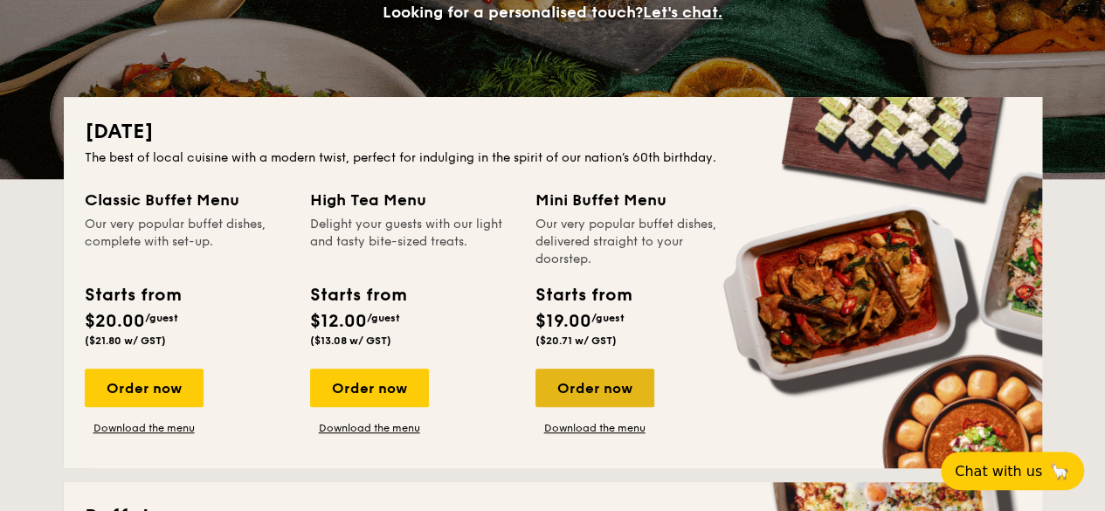  I want to click on span: Chat with us, so click(999, 471).